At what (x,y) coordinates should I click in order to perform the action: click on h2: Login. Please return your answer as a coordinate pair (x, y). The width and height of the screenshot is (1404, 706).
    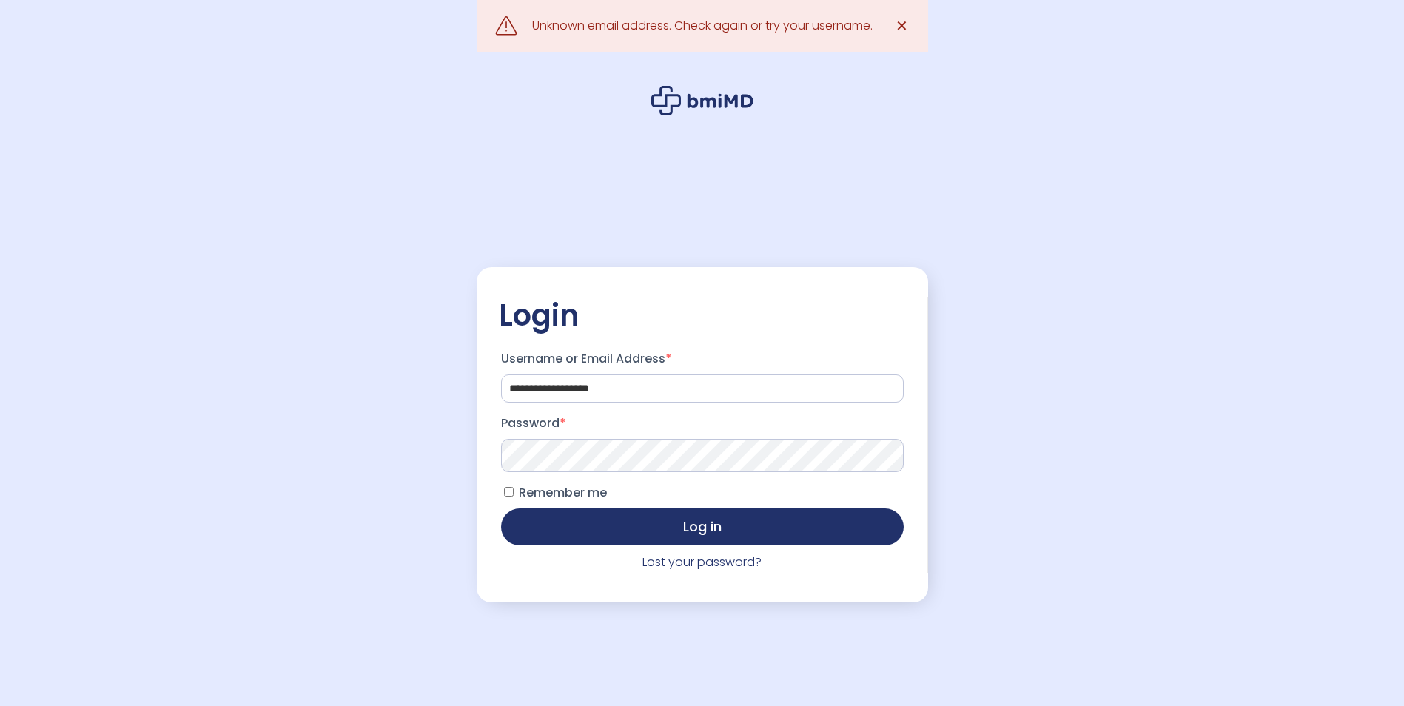
    Looking at the image, I should click on (702, 315).